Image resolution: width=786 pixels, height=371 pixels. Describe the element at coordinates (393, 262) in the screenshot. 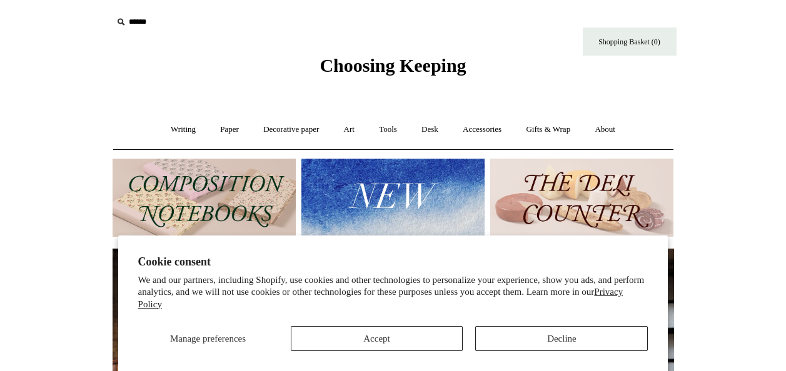

I see `h2: Cookie consent` at that location.